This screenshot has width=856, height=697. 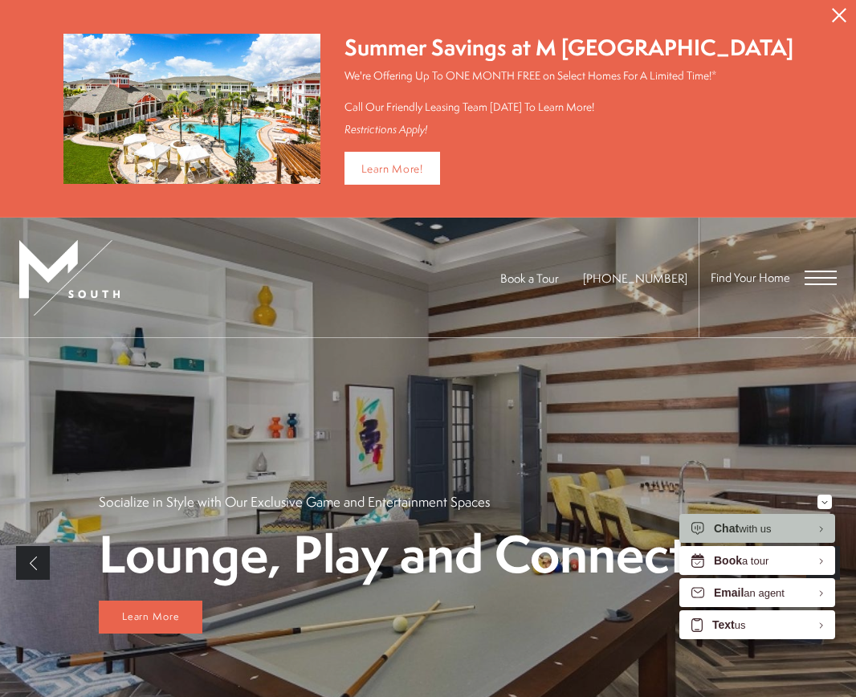 What do you see at coordinates (393, 554) in the screenshot?
I see `p: Lounge, Play and Connect` at bounding box center [393, 554].